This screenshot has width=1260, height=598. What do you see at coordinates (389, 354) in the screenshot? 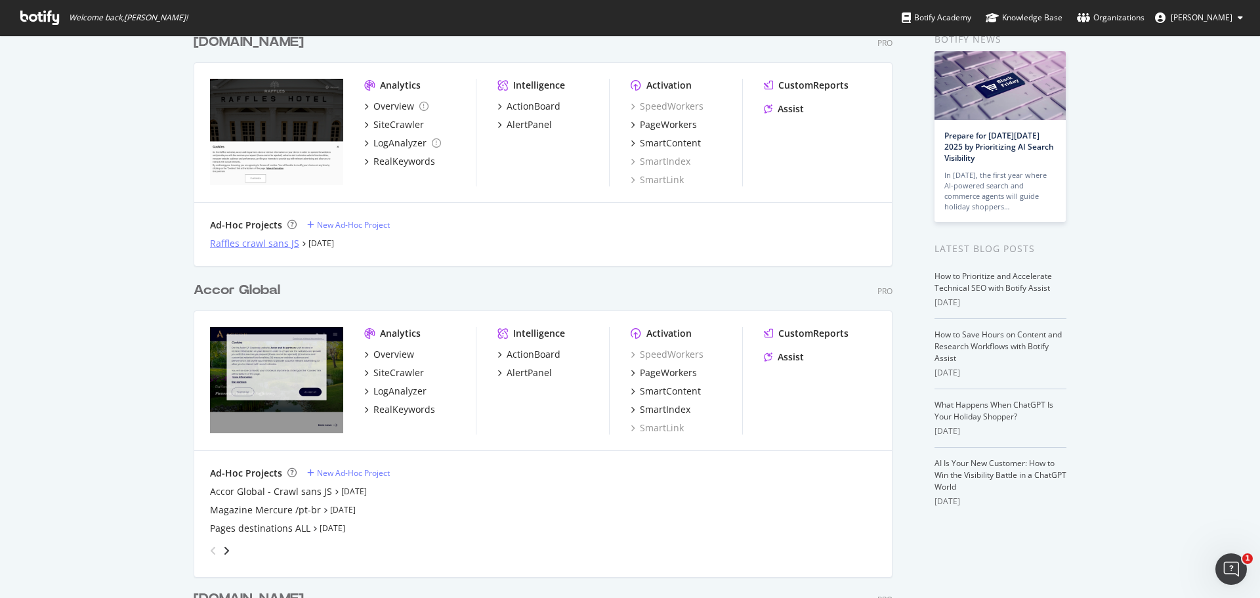
I see `a: Overview` at bounding box center [389, 354].